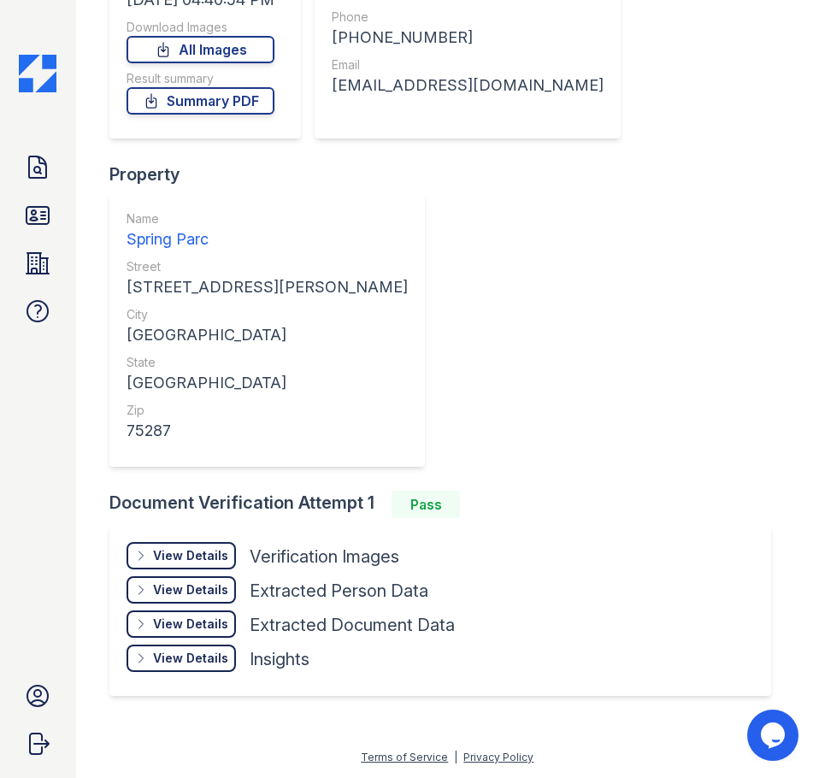  I want to click on div: Email, so click(467, 65).